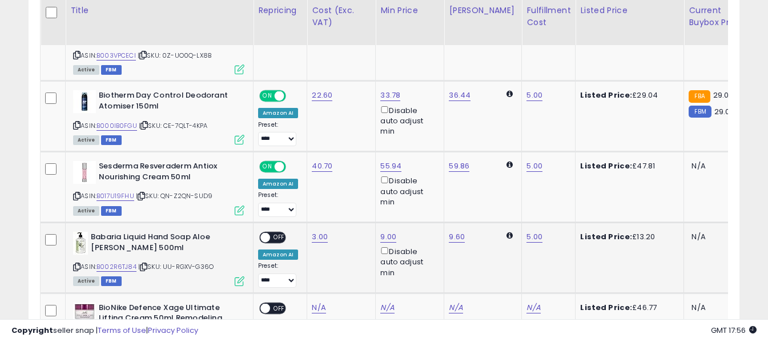 The width and height of the screenshot is (768, 342). Describe the element at coordinates (717, 17) in the screenshot. I see `div: Current Buybox Price` at that location.